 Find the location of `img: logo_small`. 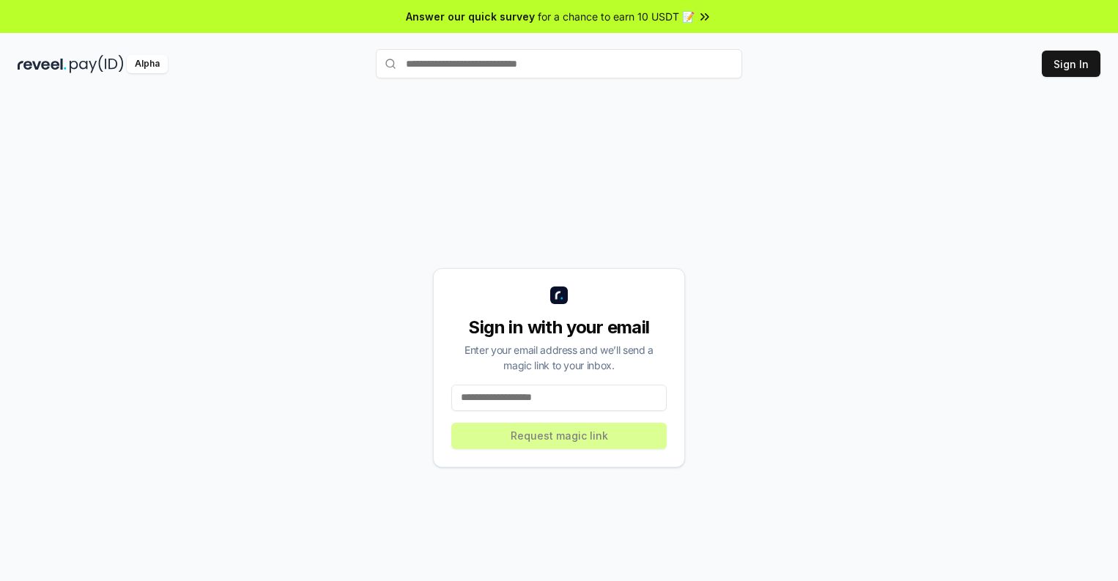

img: logo_small is located at coordinates (559, 295).